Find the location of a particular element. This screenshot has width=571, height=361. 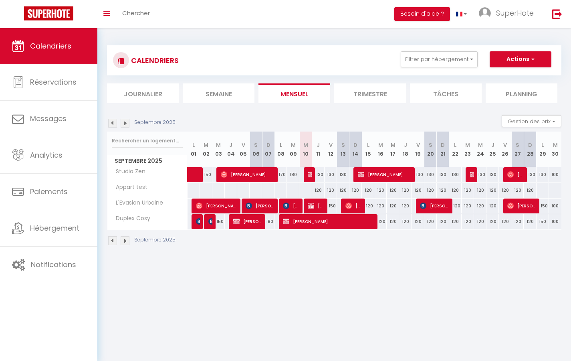

span: Notifications is located at coordinates (53, 264).